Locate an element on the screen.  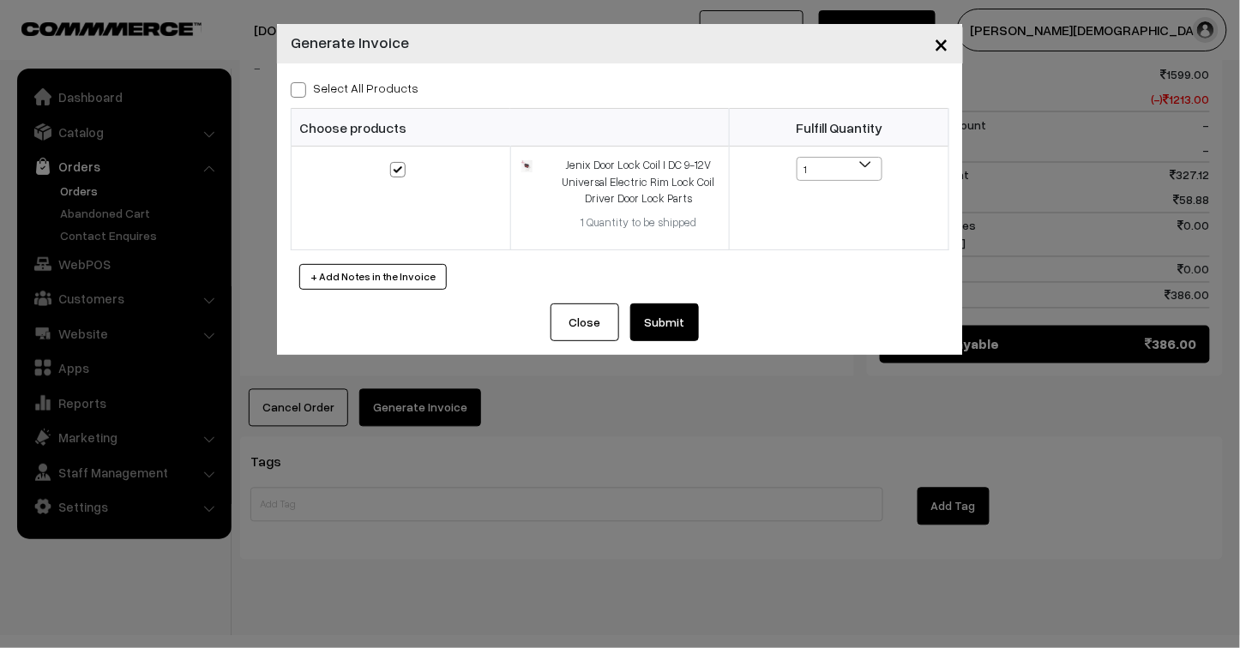
th: Choose products is located at coordinates (510, 128).